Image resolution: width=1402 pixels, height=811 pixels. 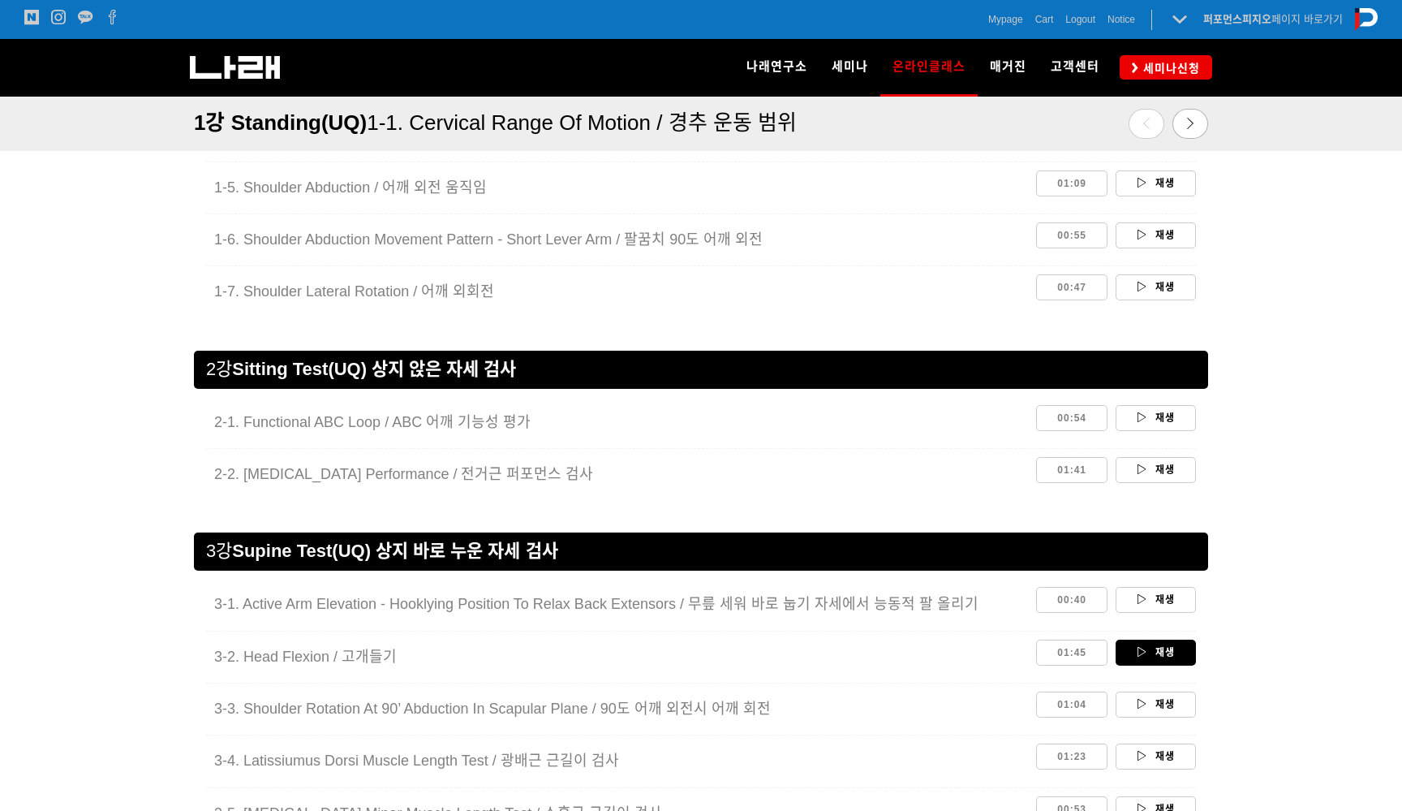 I want to click on span: 1-7. Shoulder Lateral Rotation / 어깨 외회전, so click(x=354, y=291).